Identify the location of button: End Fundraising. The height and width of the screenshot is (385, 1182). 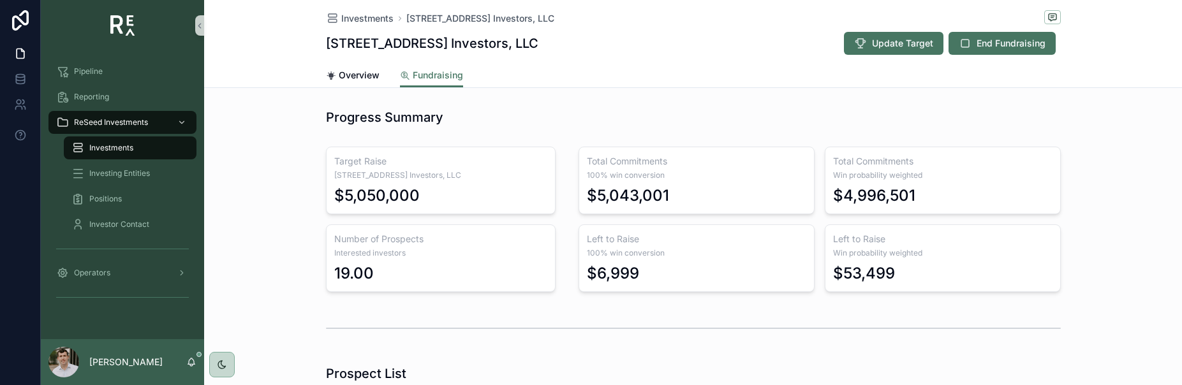
(1002, 43).